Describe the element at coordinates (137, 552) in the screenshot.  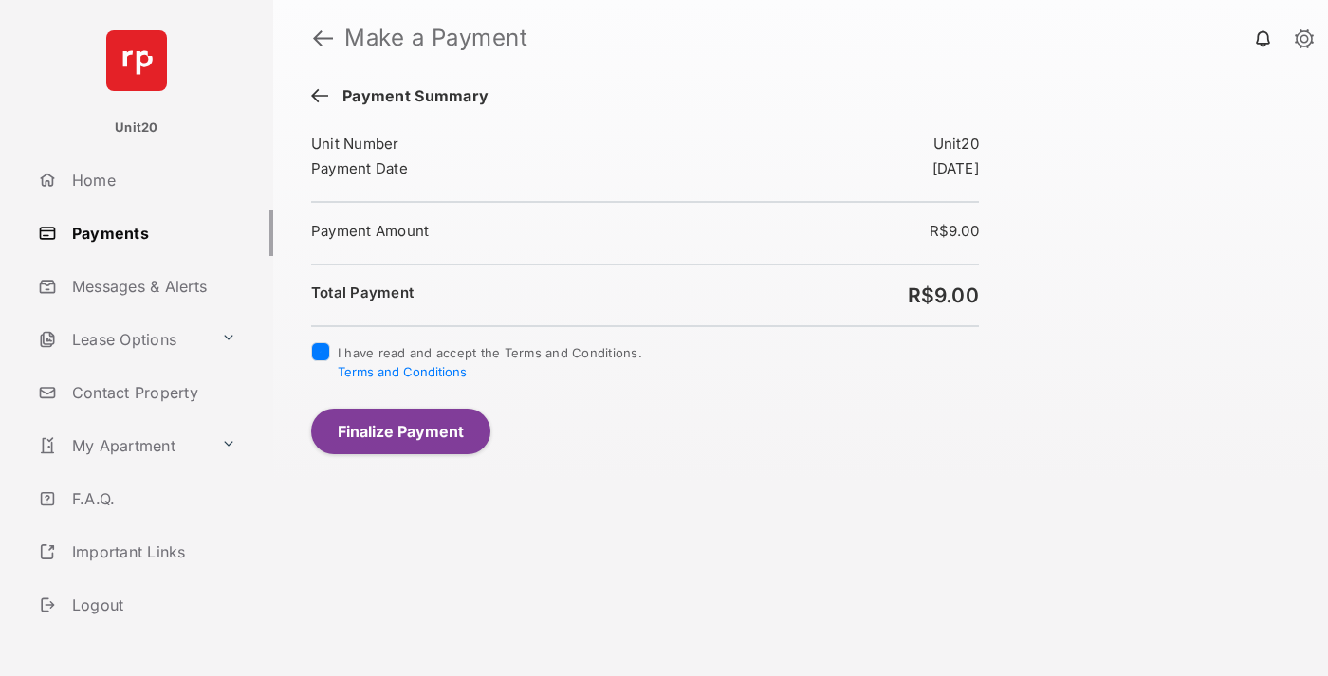
I see `a: Important Links` at that location.